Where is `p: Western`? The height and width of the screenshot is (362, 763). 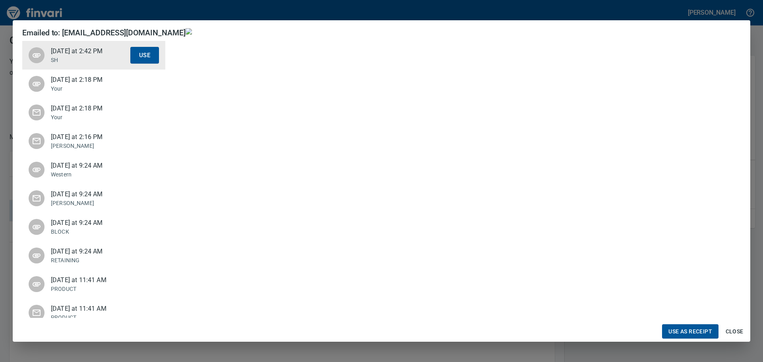
p: Western is located at coordinates (91, 174).